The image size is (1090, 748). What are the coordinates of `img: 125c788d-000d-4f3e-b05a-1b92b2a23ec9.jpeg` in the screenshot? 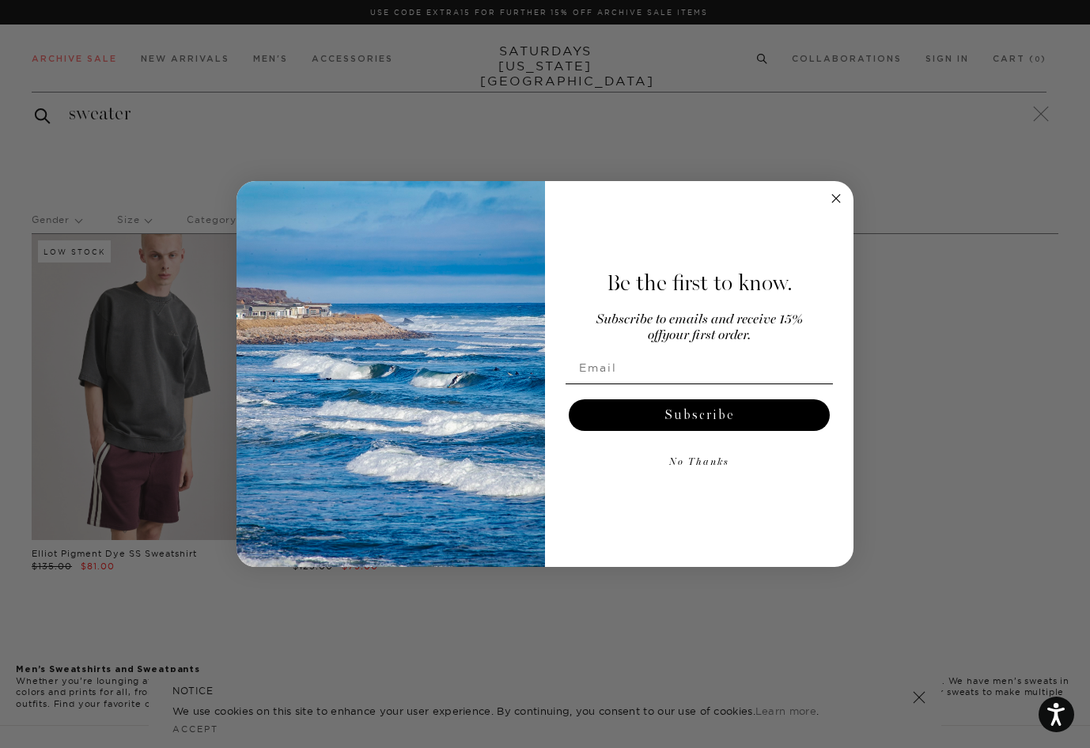 It's located at (391, 374).